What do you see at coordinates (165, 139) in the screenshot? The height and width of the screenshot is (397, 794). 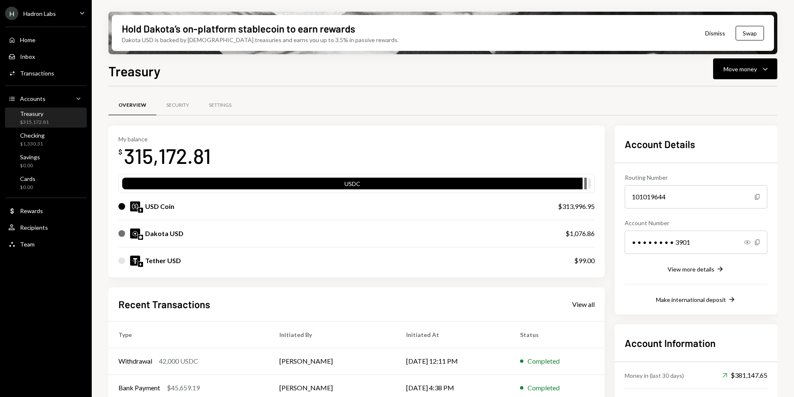 I see `div: My balance` at bounding box center [165, 139].